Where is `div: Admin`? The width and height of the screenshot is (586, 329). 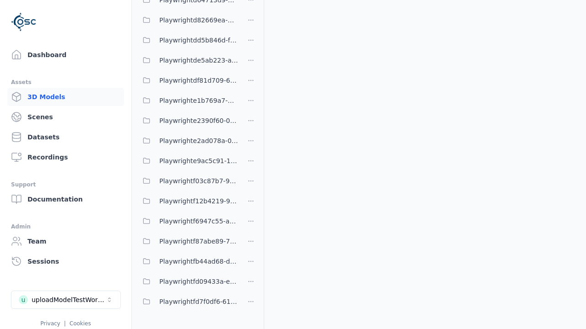
div: Admin is located at coordinates (65, 227).